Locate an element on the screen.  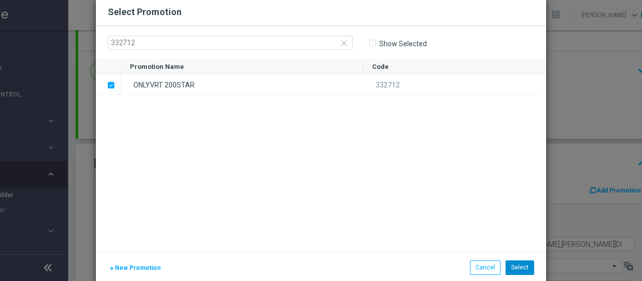
i: close is located at coordinates (344, 43).